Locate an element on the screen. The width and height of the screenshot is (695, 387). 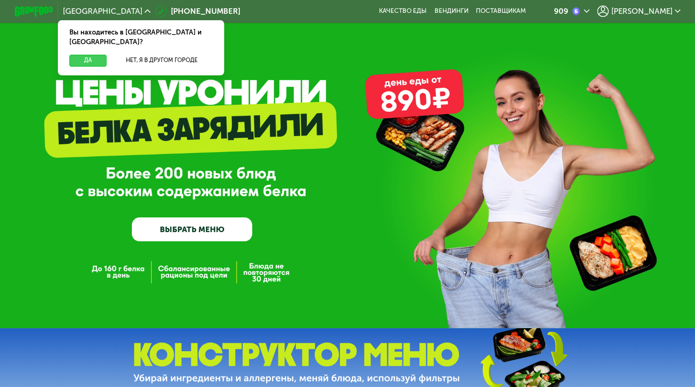
a: ВЫБРАТЬ МЕНЮ is located at coordinates (192, 229).